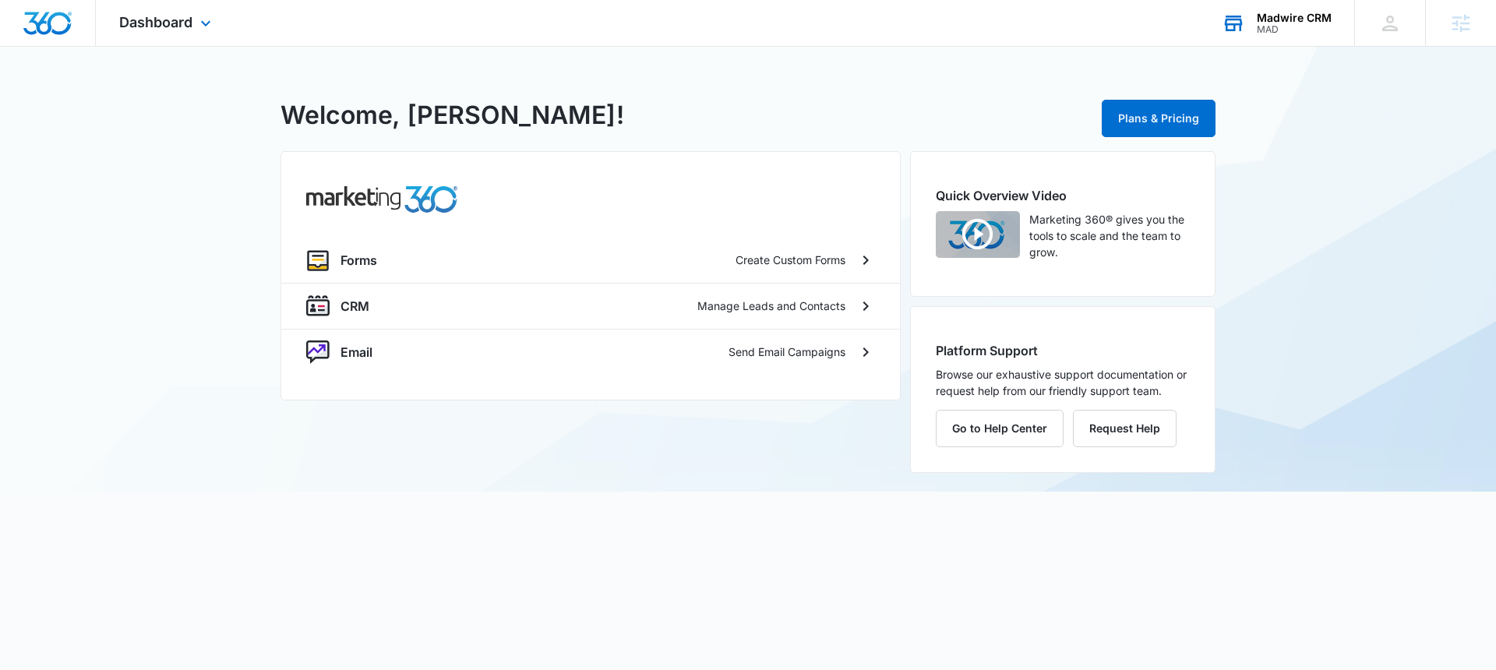  What do you see at coordinates (318, 260) in the screenshot?
I see `img: forms` at bounding box center [318, 260].